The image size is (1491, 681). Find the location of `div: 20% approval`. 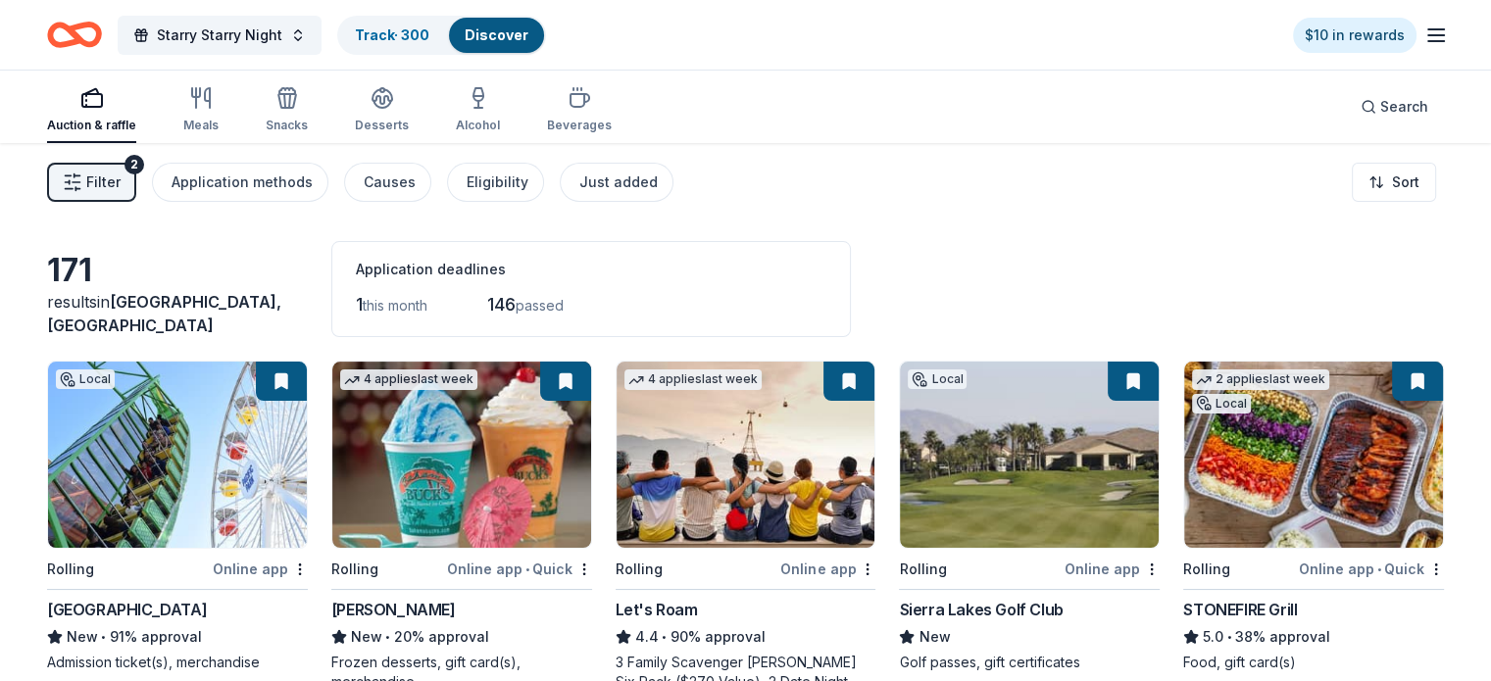

div: 20% approval is located at coordinates (462, 637).